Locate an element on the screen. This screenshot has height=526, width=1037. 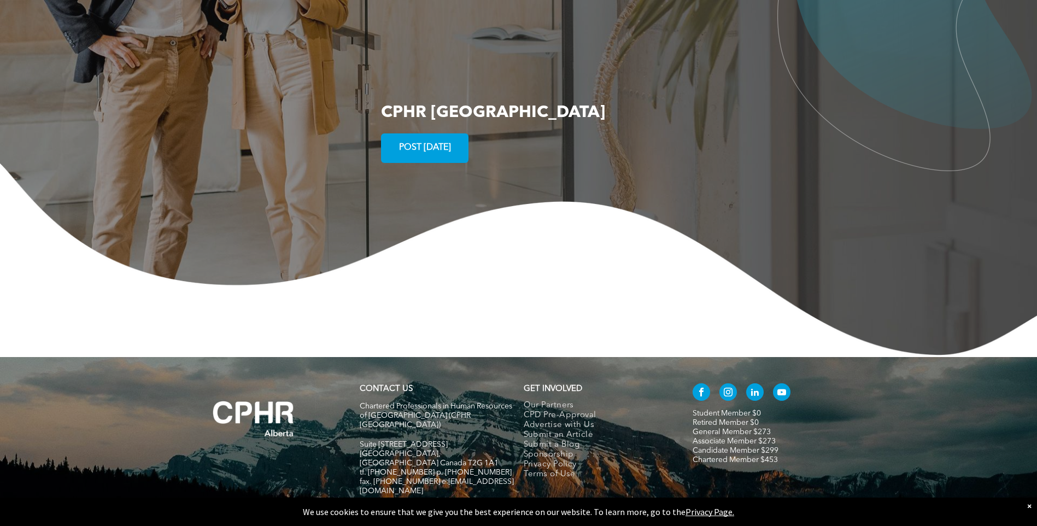
div: Dismiss notification is located at coordinates (1029, 506).